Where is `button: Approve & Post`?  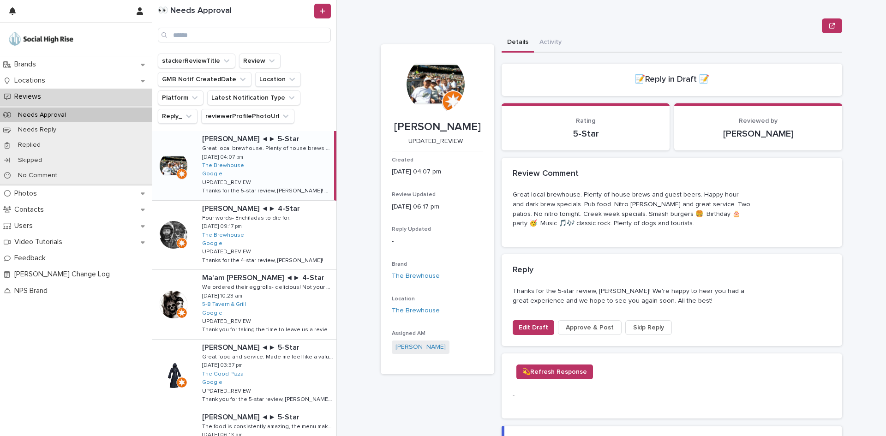
button: Approve & Post is located at coordinates (590, 328).